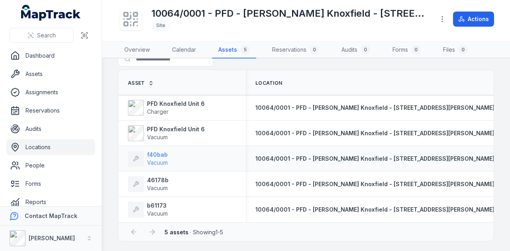 The image size is (510, 251). I want to click on a: Files0, so click(455, 50).